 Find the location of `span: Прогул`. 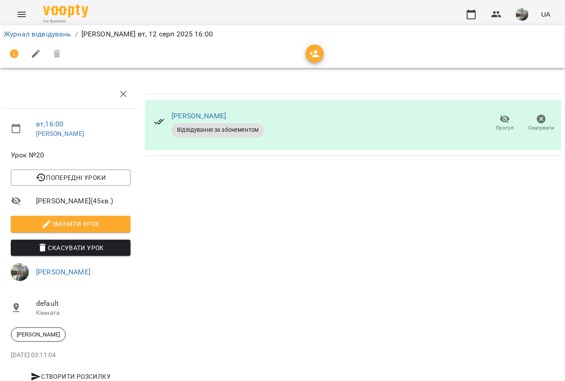

span: Прогул is located at coordinates (505, 128).